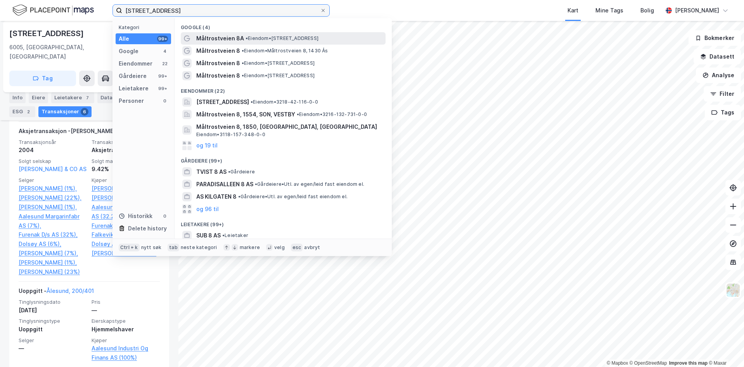 This screenshot has width=744, height=367. What do you see at coordinates (165, 51) in the screenshot?
I see `div: 4` at bounding box center [165, 51].